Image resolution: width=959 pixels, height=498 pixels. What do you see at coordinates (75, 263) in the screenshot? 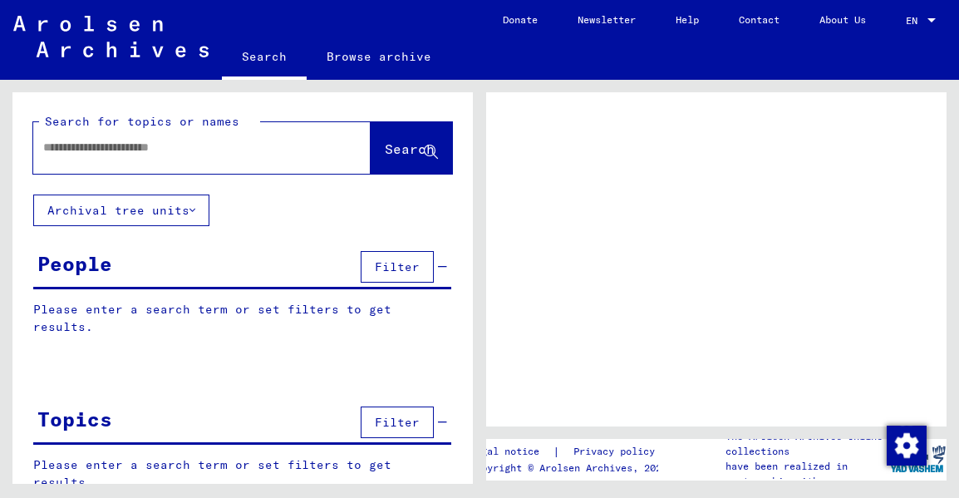
I see `div: People` at bounding box center [75, 263].